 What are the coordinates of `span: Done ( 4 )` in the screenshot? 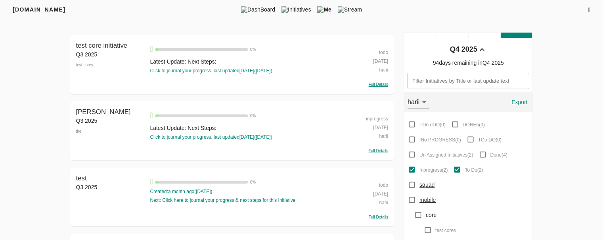 It's located at (499, 155).